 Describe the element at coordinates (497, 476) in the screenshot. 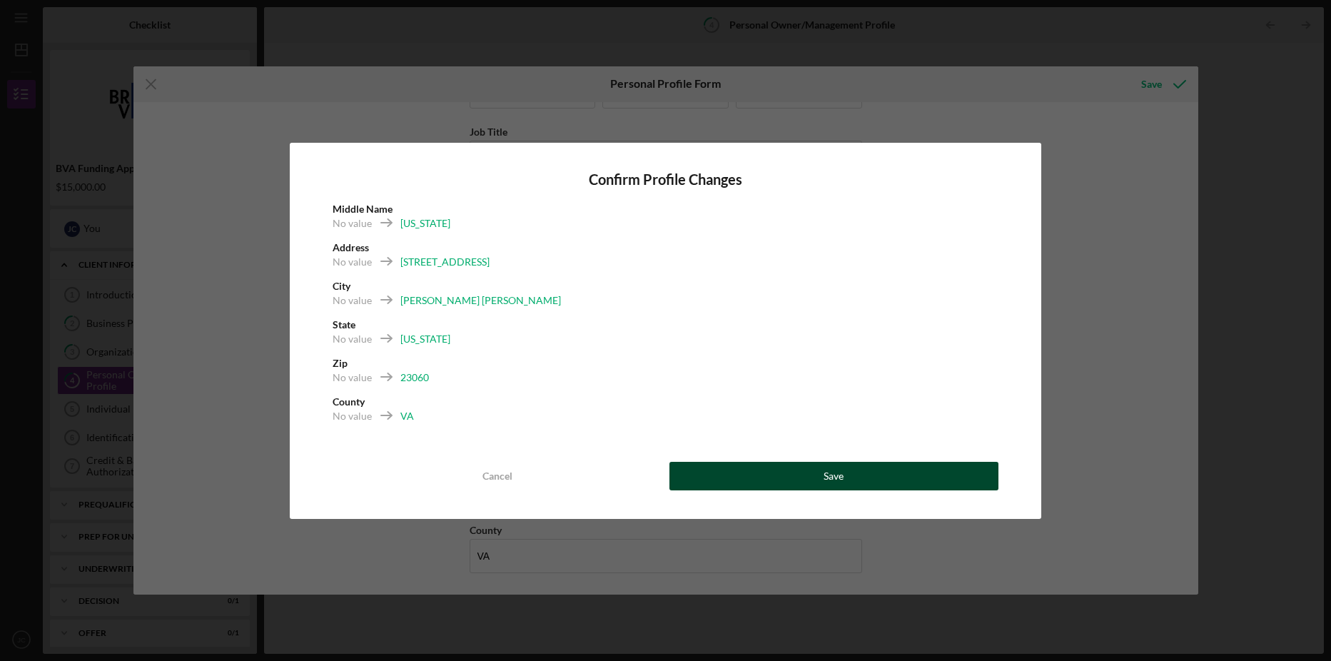

I see `button: Cancel` at that location.